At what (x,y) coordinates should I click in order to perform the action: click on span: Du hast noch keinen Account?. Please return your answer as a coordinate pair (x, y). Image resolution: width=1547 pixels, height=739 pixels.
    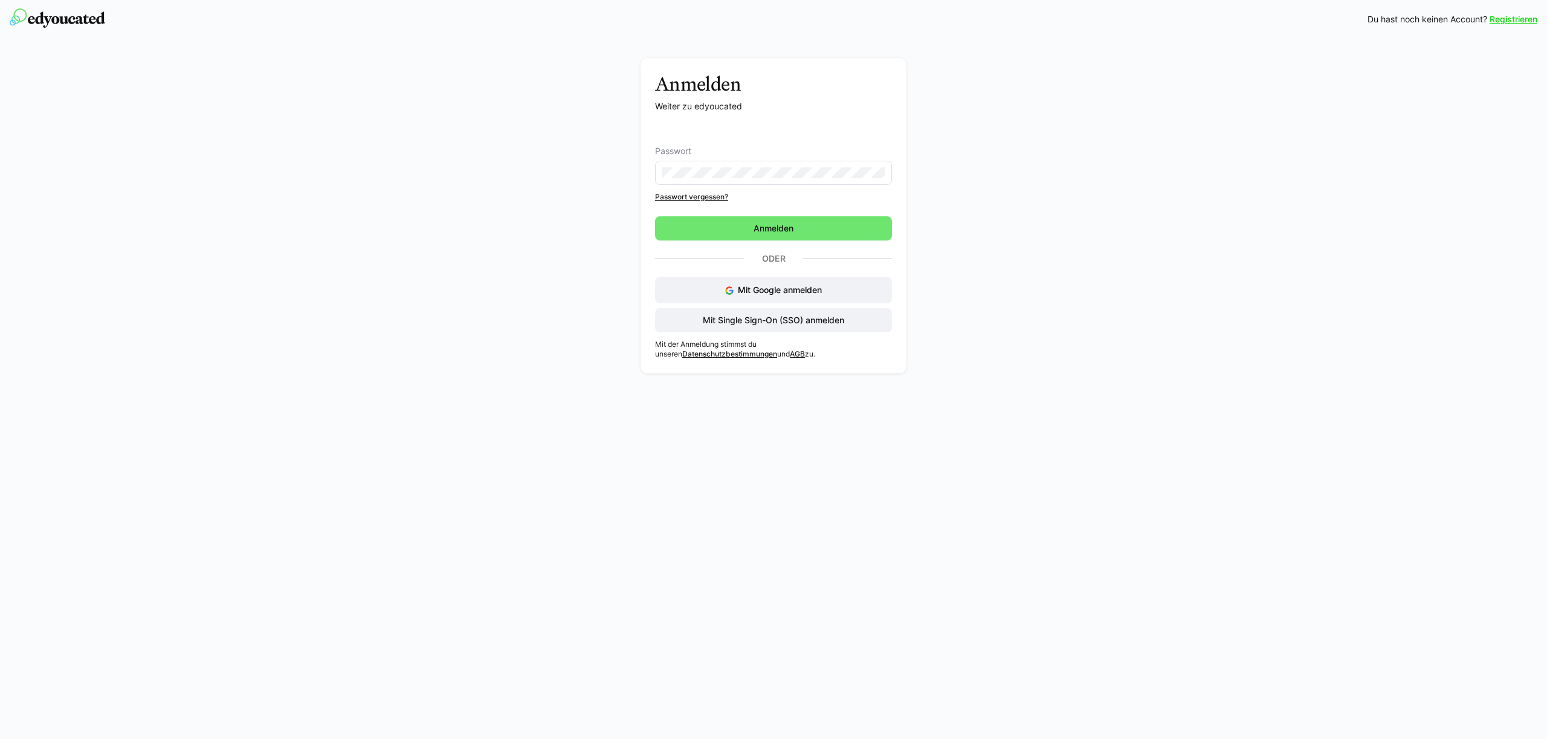
    Looking at the image, I should click on (1428, 19).